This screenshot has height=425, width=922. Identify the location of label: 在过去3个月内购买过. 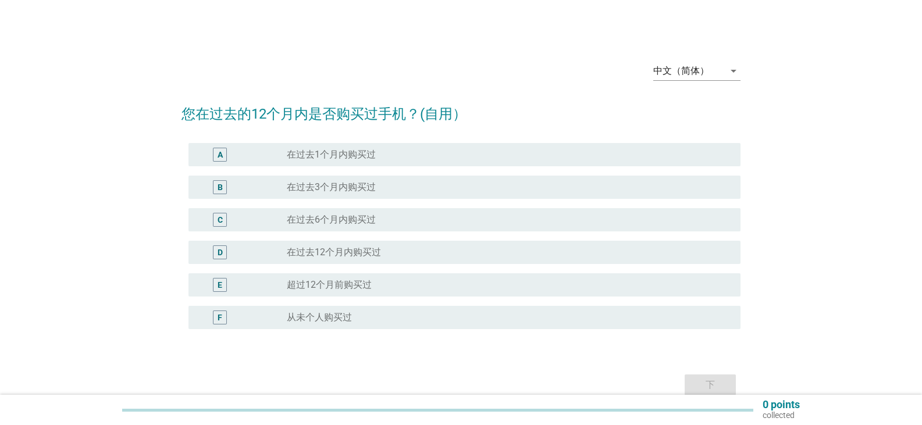
(331, 187).